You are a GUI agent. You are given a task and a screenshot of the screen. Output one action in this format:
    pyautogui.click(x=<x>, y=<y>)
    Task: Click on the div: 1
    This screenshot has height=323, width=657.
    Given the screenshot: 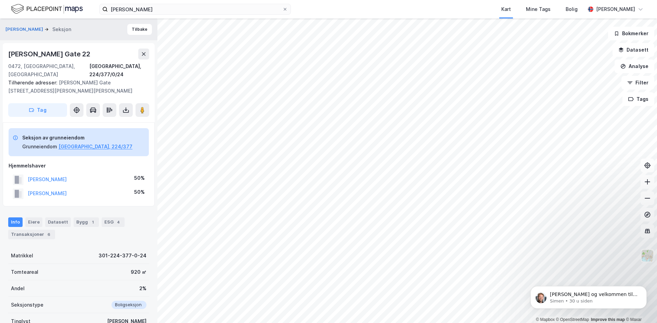 What is the action you would take?
    pyautogui.click(x=93, y=222)
    